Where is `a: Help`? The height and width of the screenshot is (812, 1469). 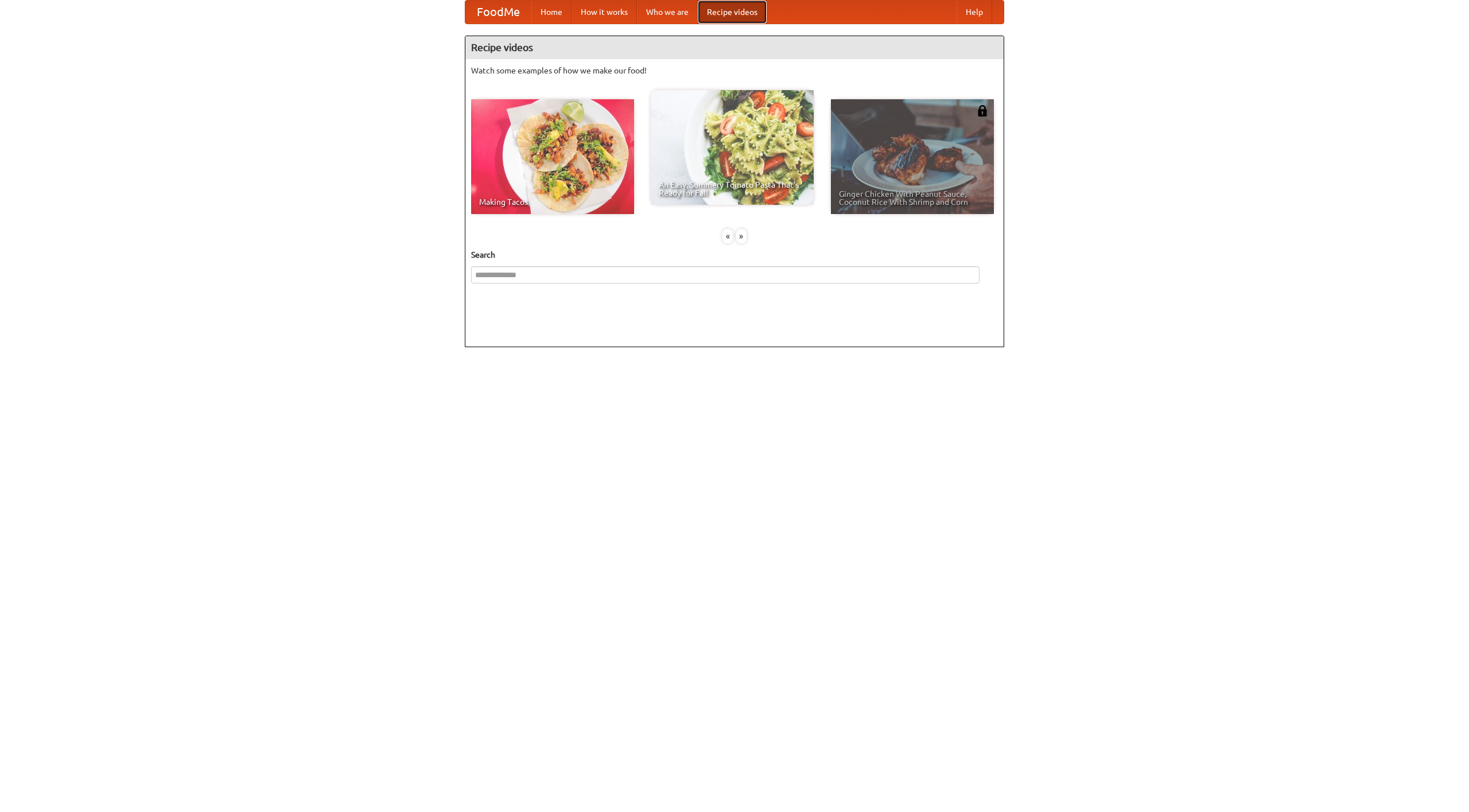
a: Help is located at coordinates (975, 12).